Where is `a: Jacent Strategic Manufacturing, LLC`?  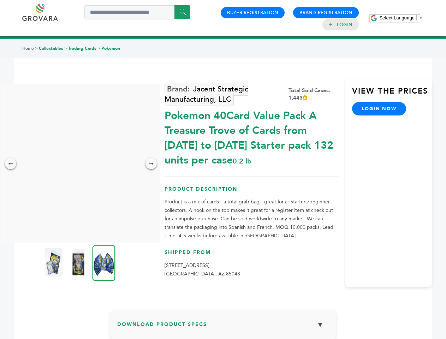 a: Jacent Strategic Manufacturing, LLC is located at coordinates (206, 94).